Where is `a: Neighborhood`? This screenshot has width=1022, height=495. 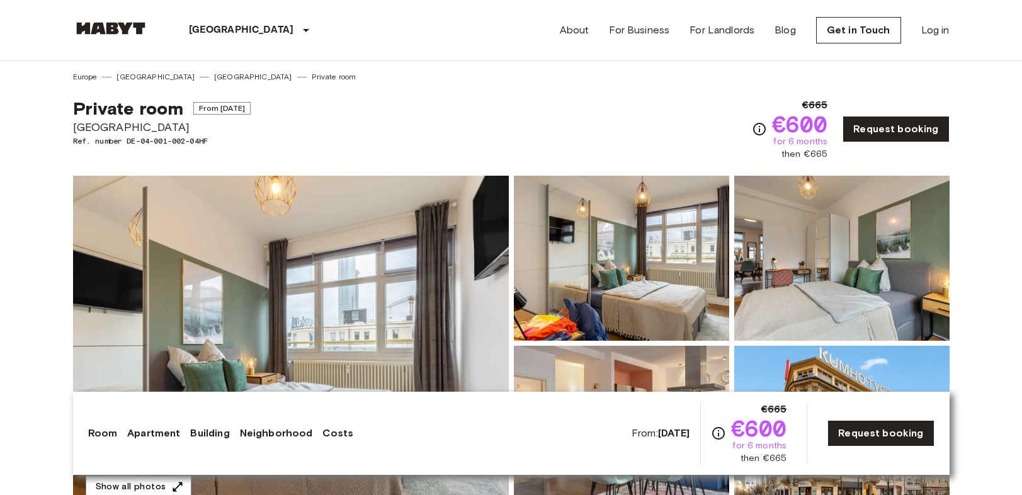 a: Neighborhood is located at coordinates (277, 433).